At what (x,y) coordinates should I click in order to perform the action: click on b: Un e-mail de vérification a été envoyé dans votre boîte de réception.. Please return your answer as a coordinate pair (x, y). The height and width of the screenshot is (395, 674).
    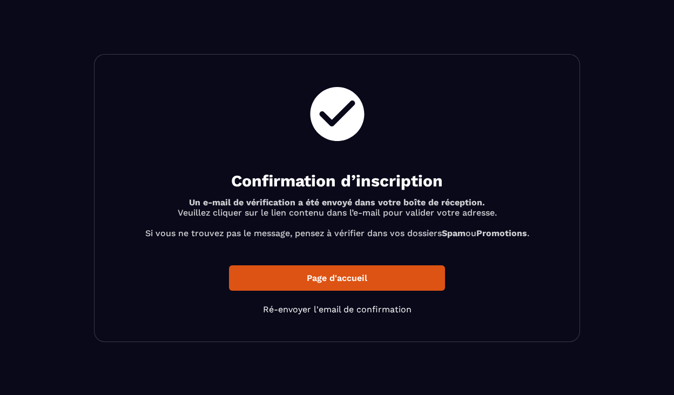
    Looking at the image, I should click on (337, 202).